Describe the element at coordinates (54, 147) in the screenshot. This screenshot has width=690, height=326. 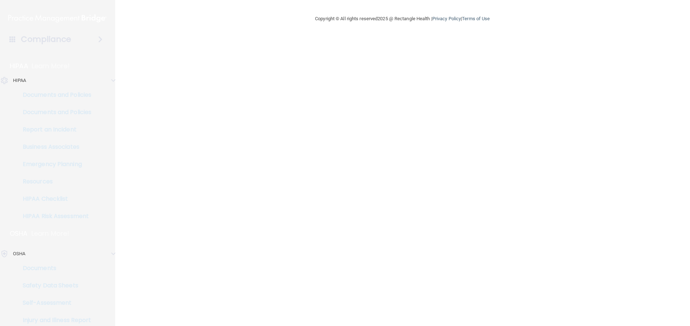
I see `p: Business Associates` at that location.